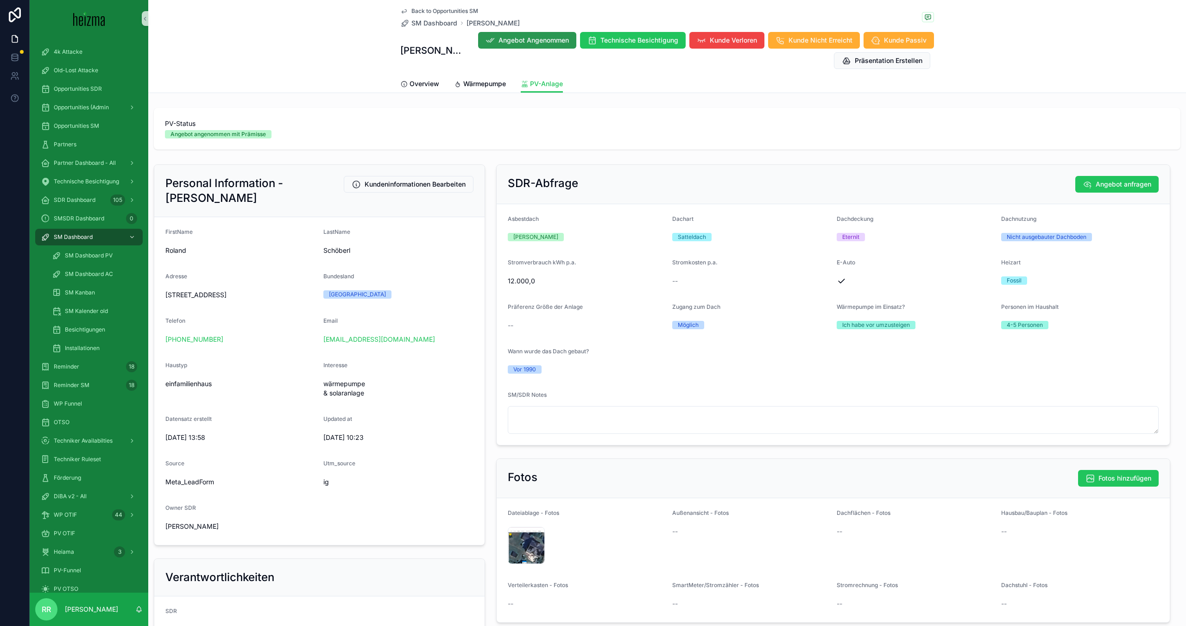 Image resolution: width=1186 pixels, height=626 pixels. I want to click on a: Opportunities SDR, so click(89, 89).